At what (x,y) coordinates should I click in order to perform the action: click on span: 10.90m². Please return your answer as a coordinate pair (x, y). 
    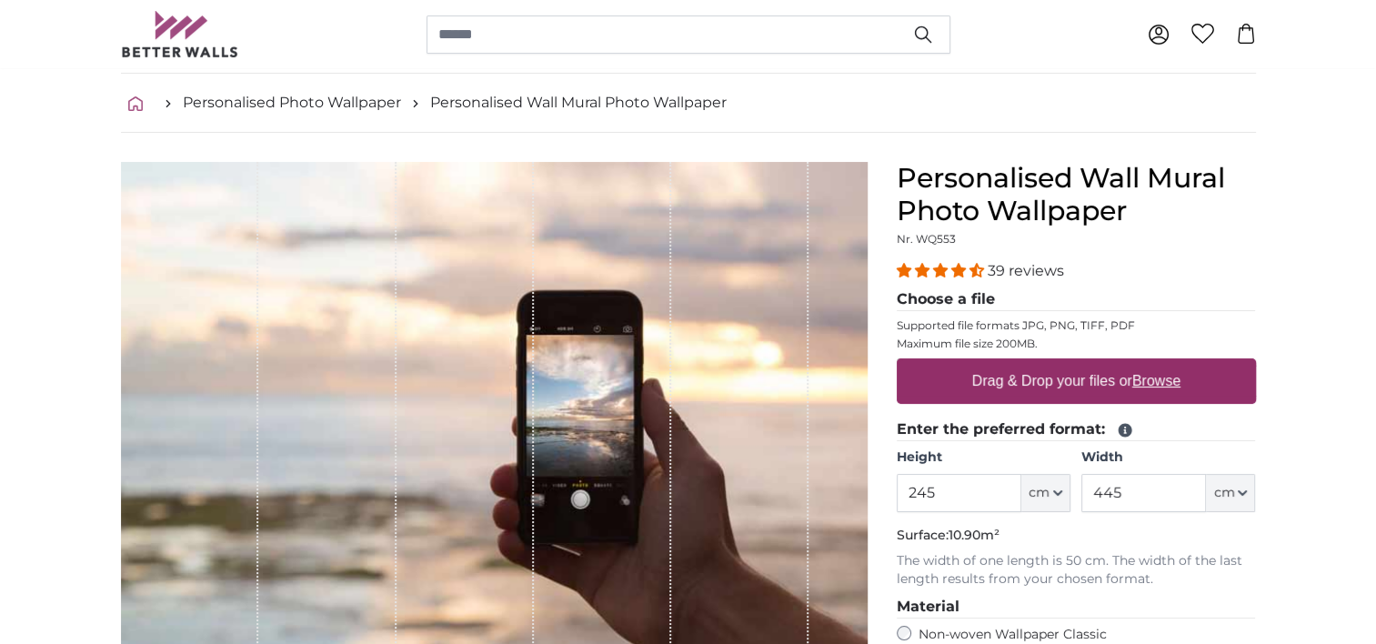
    Looking at the image, I should click on (974, 535).